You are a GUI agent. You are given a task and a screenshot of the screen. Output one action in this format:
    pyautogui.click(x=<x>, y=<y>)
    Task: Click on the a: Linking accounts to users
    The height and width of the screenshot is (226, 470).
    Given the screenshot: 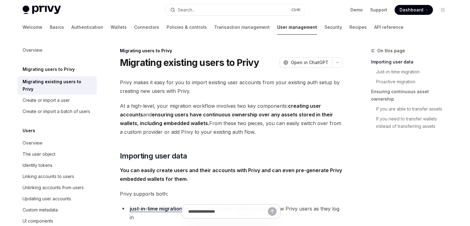 What is the action you would take?
    pyautogui.click(x=57, y=176)
    